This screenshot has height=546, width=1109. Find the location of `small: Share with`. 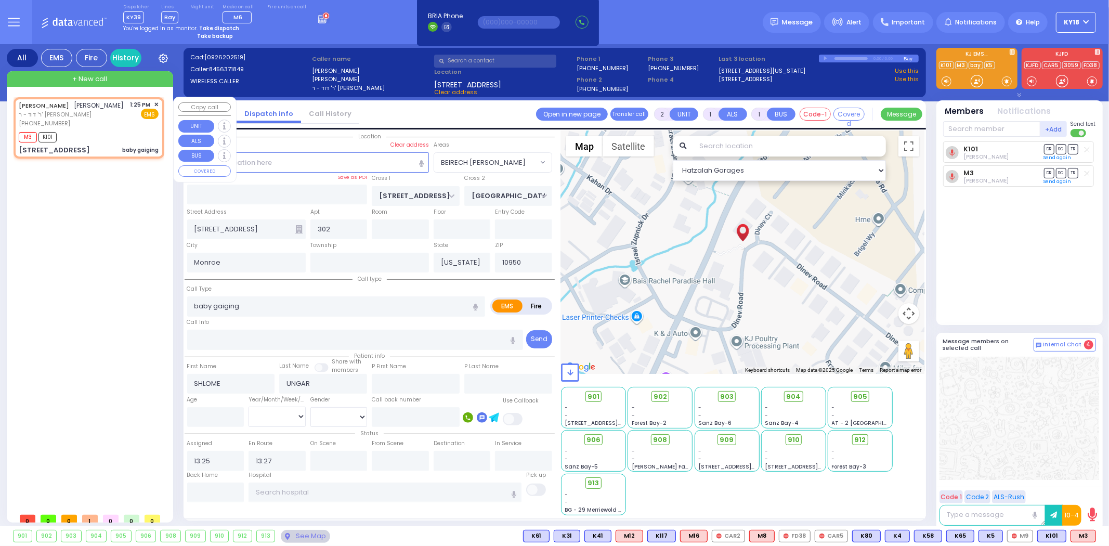

small: Share with is located at coordinates (346, 361).